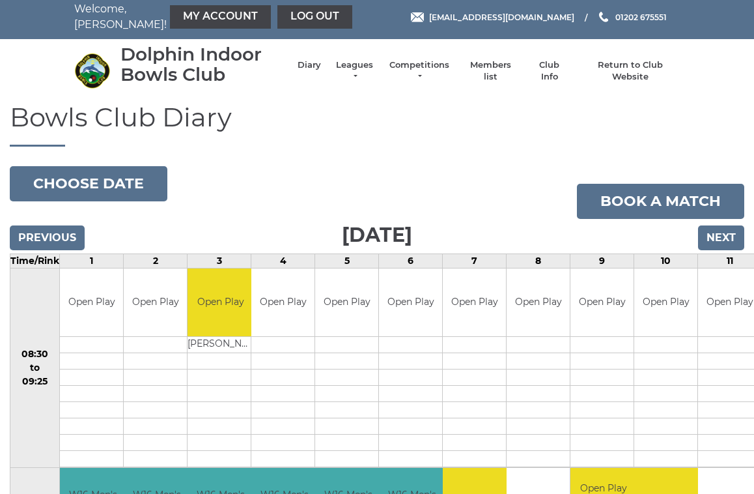 Image resolution: width=754 pixels, height=494 pixels. Describe the element at coordinates (377, 124) in the screenshot. I see `h1: Bowls Club Diary` at that location.